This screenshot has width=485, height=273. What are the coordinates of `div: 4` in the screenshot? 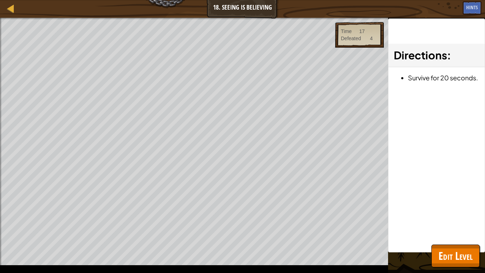 It's located at (371, 38).